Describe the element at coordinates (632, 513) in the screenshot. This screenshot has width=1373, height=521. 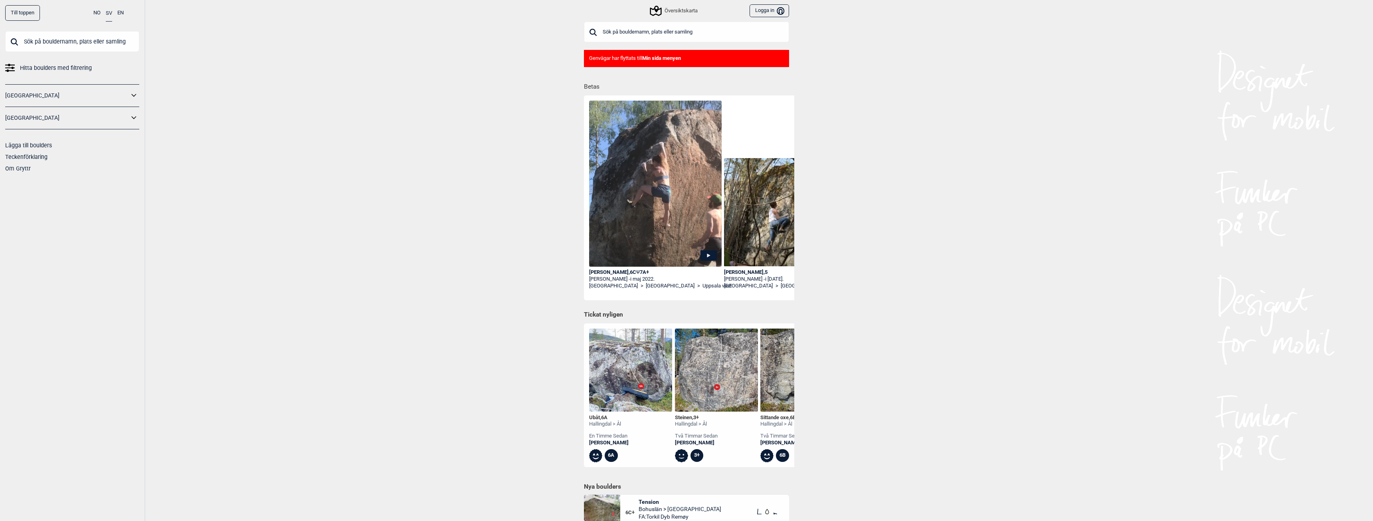
I see `span: 6C+` at that location.